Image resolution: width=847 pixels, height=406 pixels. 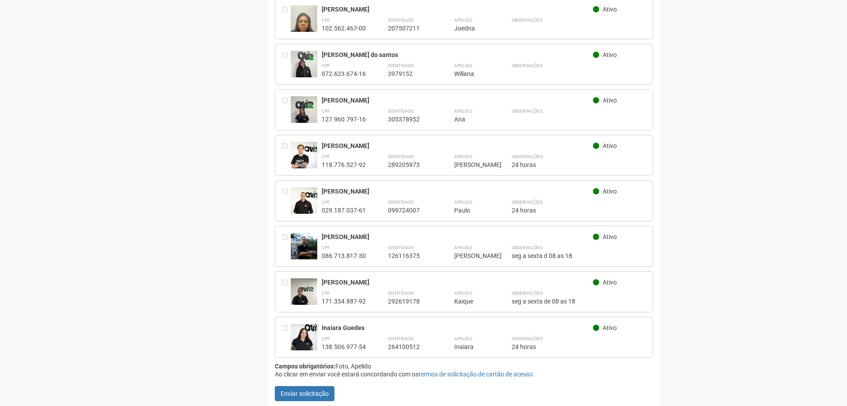 I want to click on div: Kaique, so click(x=472, y=301).